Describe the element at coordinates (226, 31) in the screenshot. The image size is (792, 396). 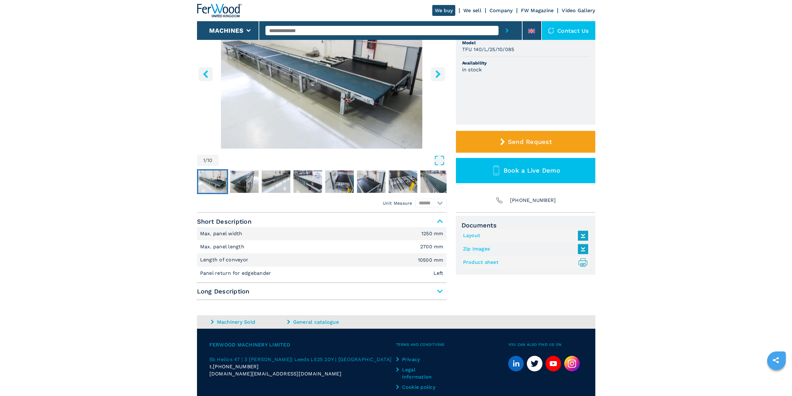
I see `button: Machines` at that location.